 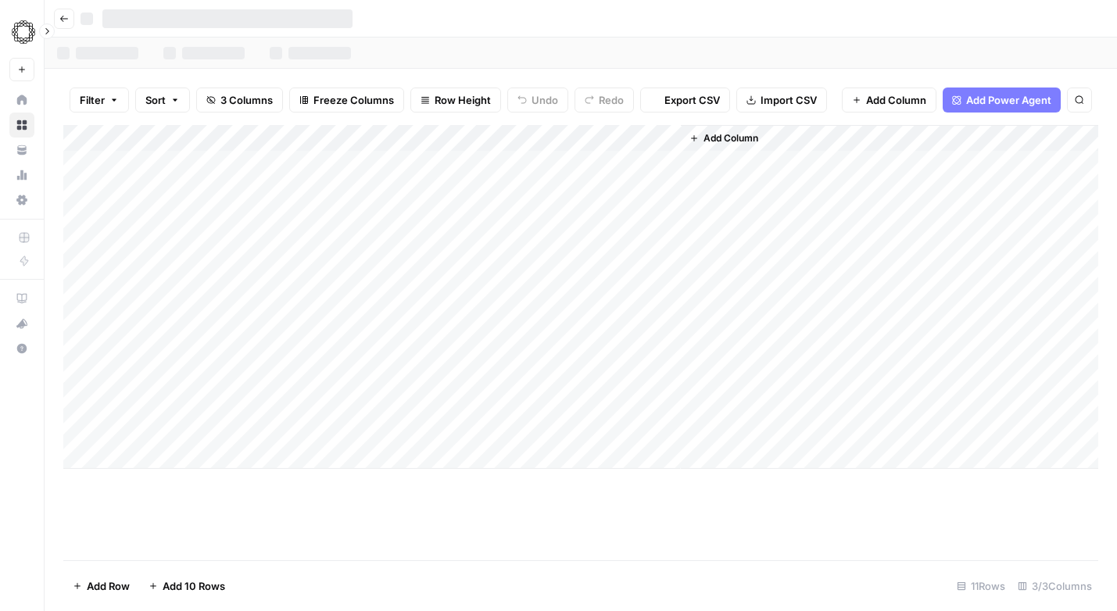 I want to click on button: Add Power Agent, so click(x=1002, y=100).